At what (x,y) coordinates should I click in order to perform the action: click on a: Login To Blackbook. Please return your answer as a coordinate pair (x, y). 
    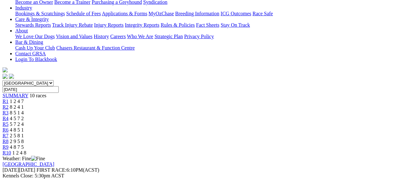
    Looking at the image, I should click on (36, 59).